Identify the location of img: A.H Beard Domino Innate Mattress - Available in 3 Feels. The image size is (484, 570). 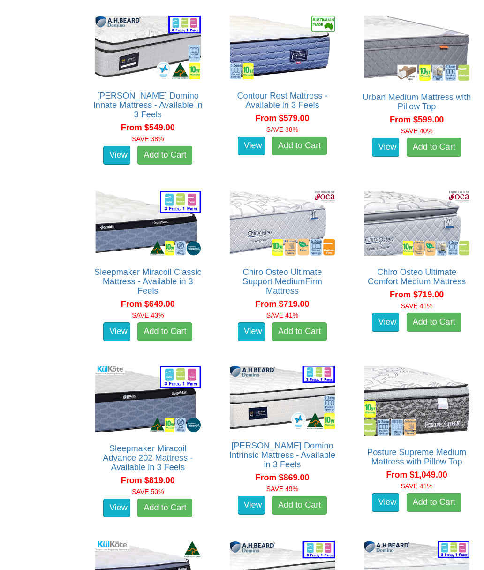
(148, 47).